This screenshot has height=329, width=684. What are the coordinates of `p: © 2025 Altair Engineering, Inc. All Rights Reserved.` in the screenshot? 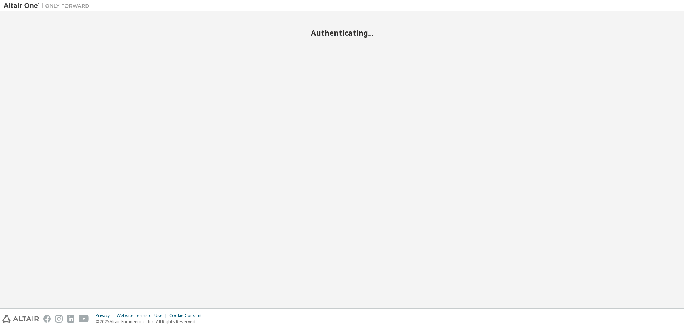 It's located at (151, 322).